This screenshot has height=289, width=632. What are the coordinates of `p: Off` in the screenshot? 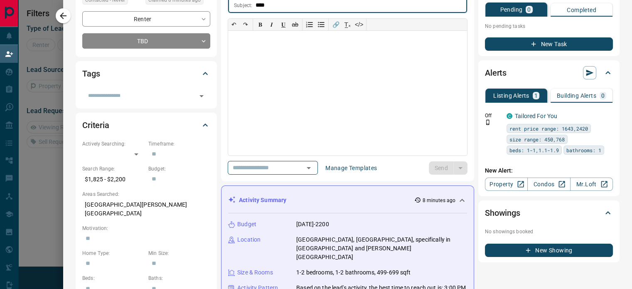 It's located at (493, 115).